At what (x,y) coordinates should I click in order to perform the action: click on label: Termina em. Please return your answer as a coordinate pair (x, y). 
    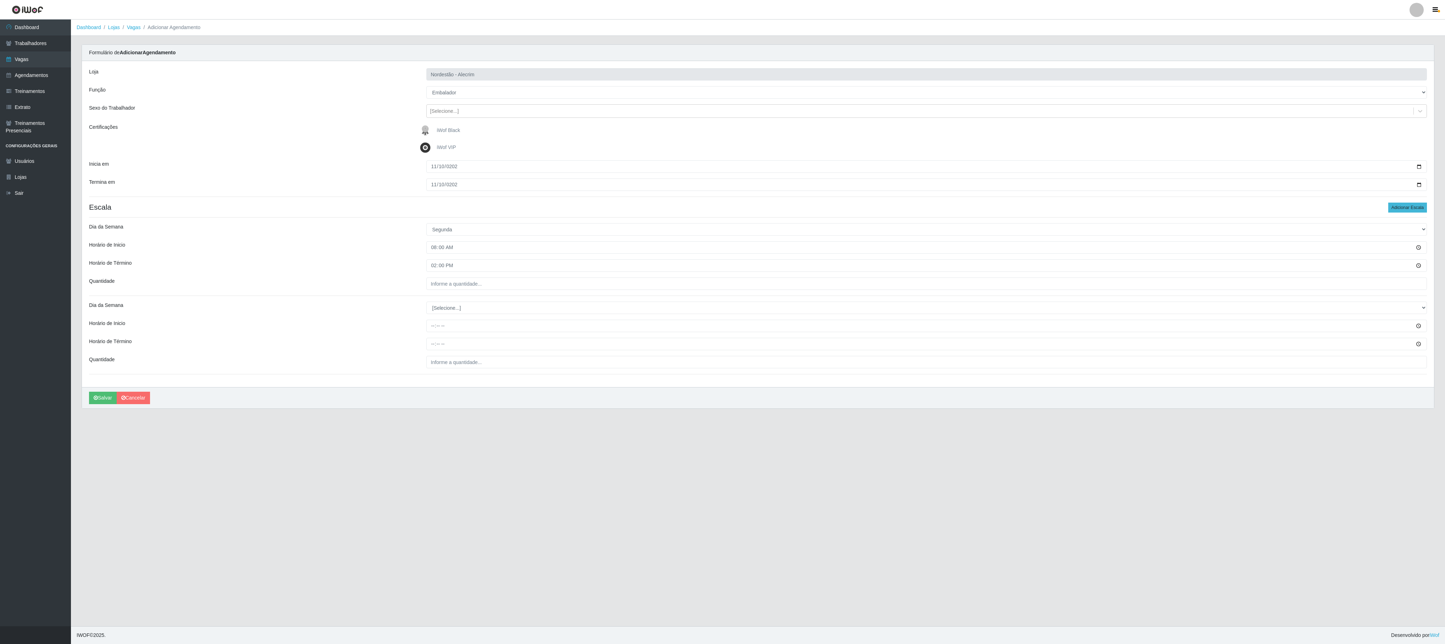
    Looking at the image, I should click on (102, 182).